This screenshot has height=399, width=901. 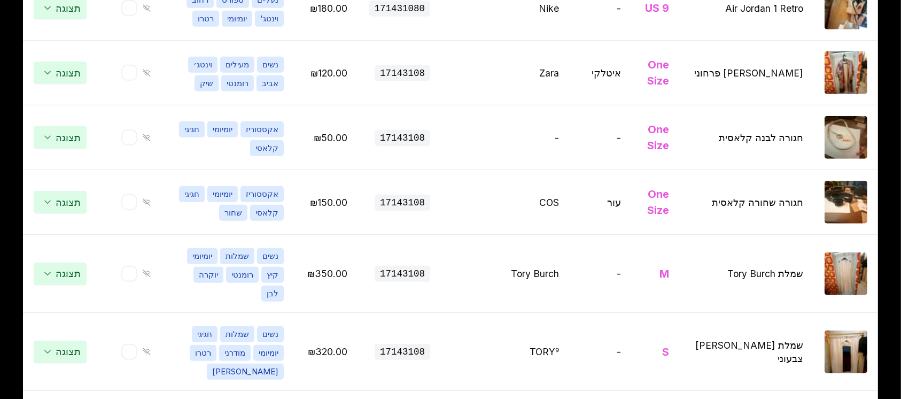 I want to click on span: שחור, so click(x=233, y=213).